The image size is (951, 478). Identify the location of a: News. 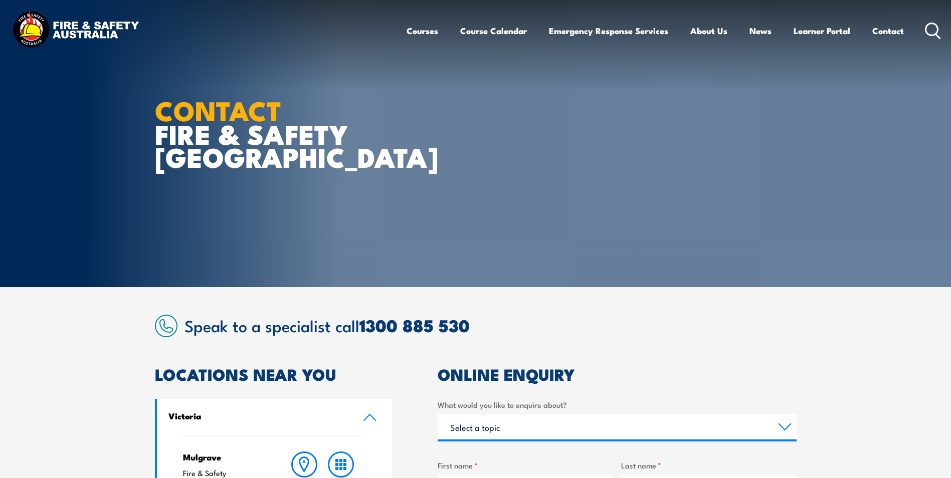
(760, 31).